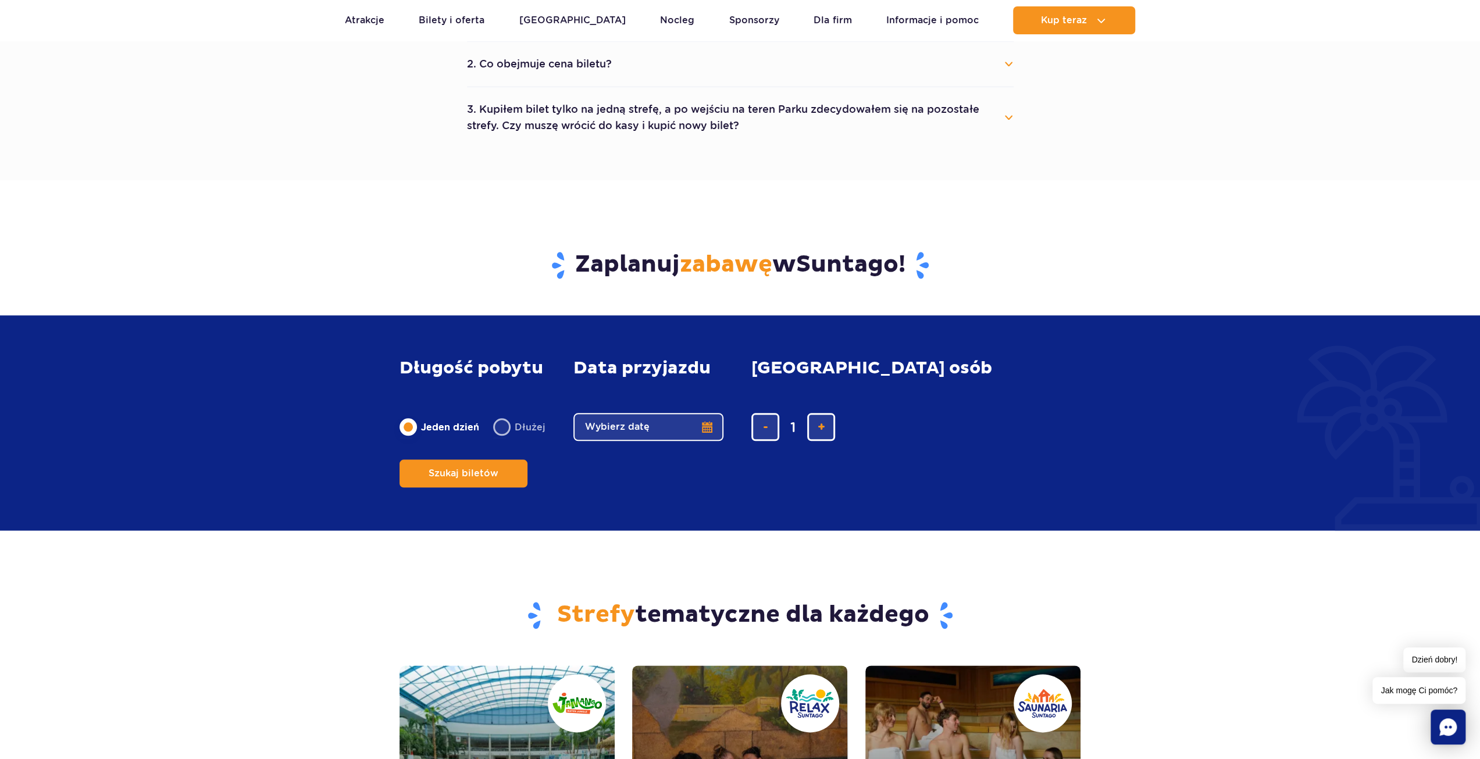 This screenshot has height=759, width=1480. What do you see at coordinates (740, 423) in the screenshot?
I see `form: Planowanie wizyty w Park of Poland` at bounding box center [740, 423].